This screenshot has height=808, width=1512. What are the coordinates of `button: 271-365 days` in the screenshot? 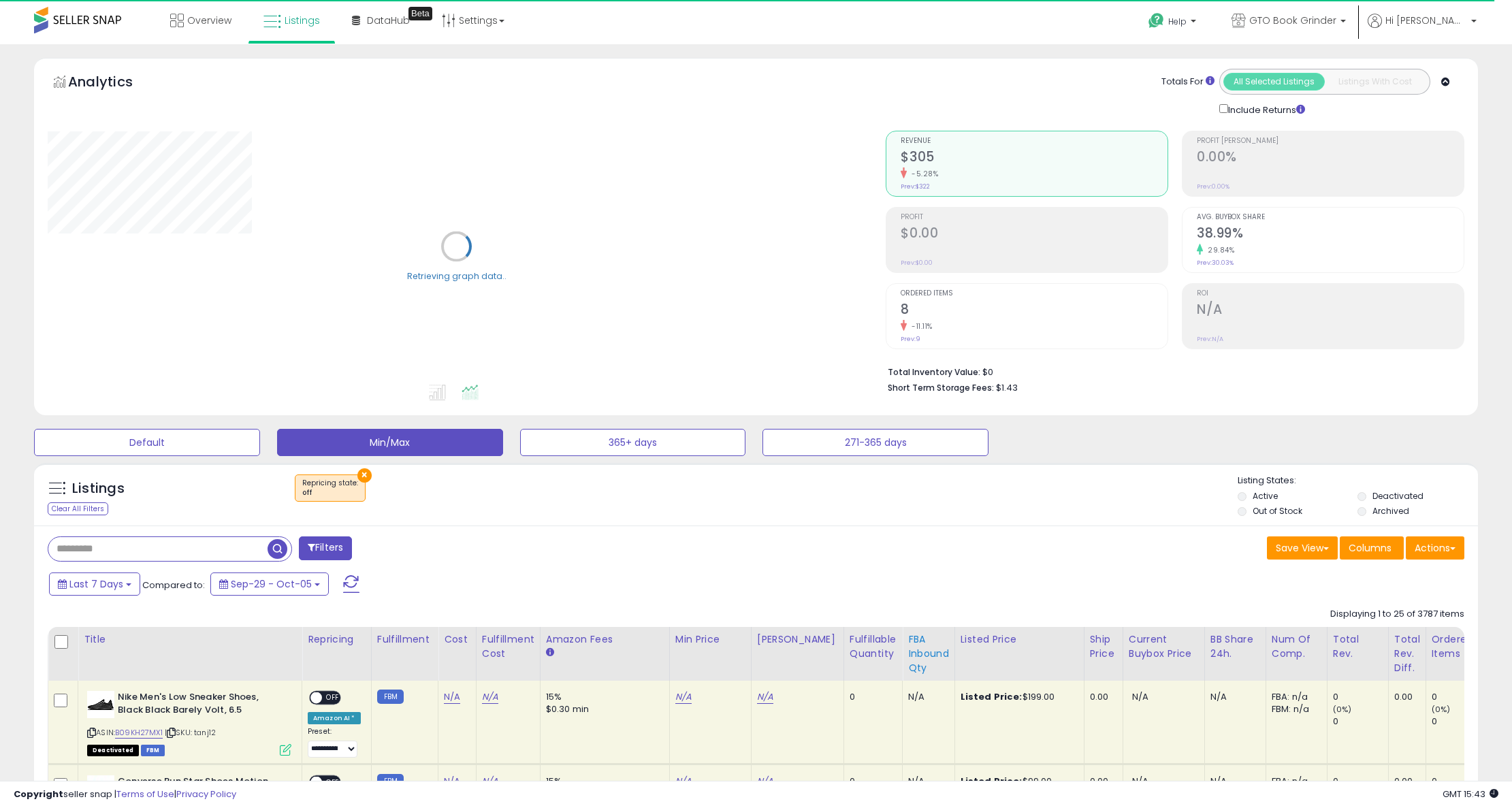 It's located at (876, 442).